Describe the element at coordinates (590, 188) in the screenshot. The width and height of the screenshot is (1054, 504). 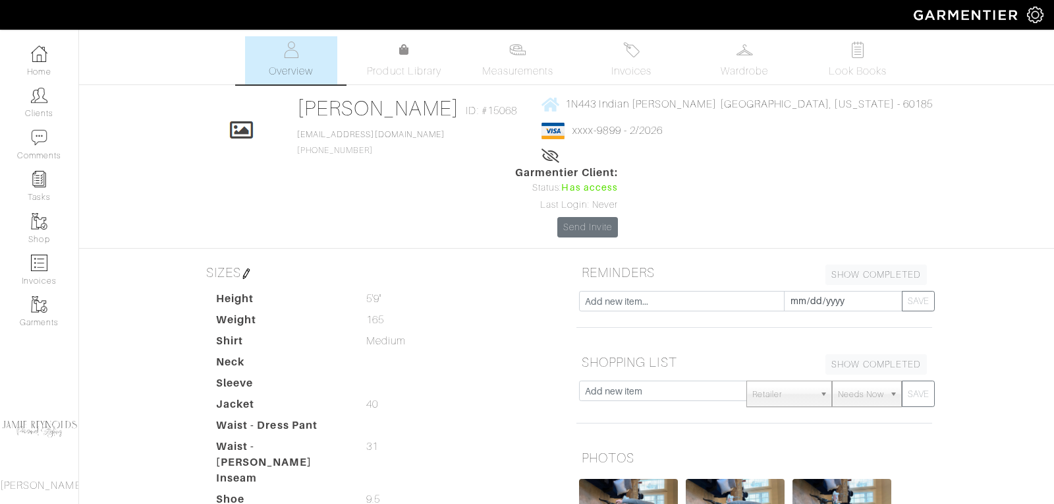
I see `span: Has access` at that location.